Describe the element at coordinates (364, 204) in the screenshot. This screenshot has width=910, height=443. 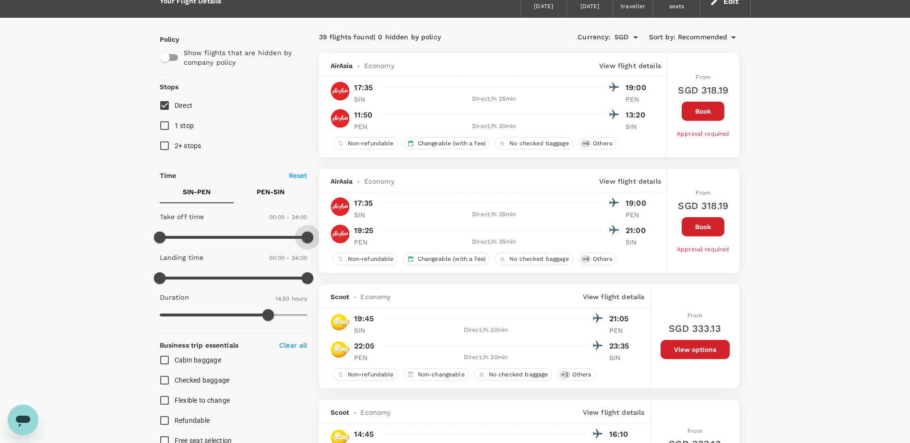
I see `p: 17:35` at that location.